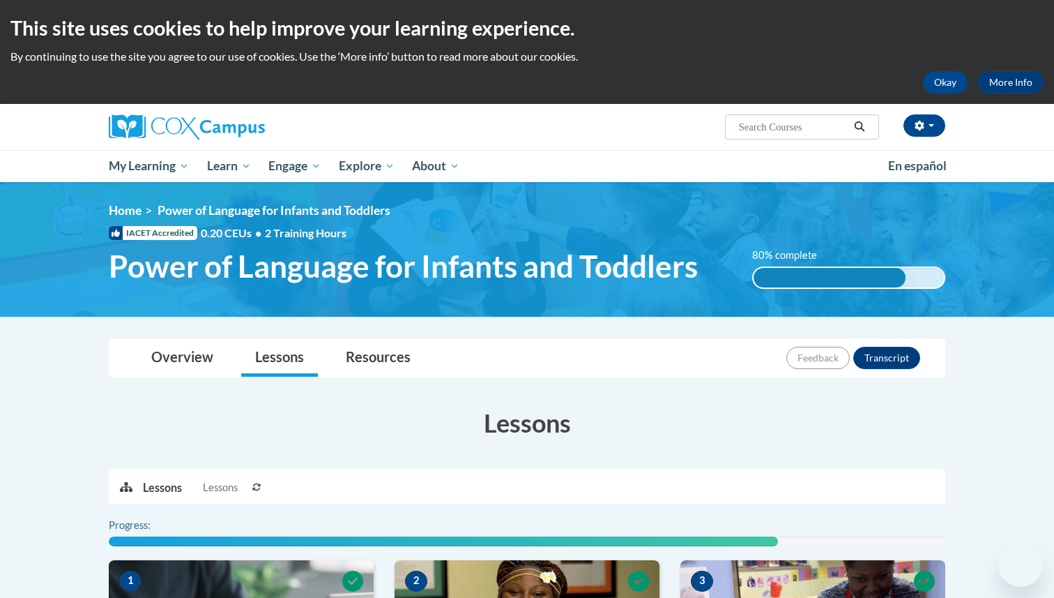  Describe the element at coordinates (153, 233) in the screenshot. I see `span: IACET Accredited` at that location.